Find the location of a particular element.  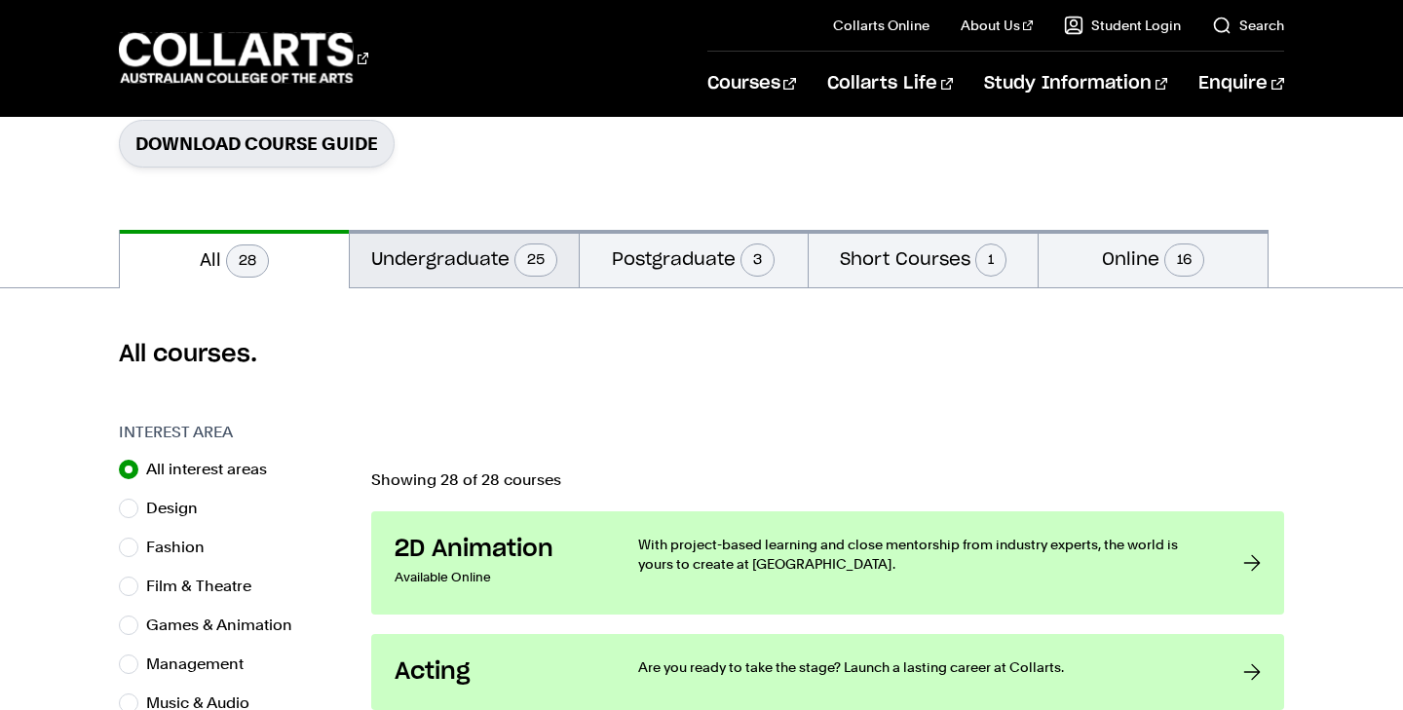

span: 1 is located at coordinates (991, 260).